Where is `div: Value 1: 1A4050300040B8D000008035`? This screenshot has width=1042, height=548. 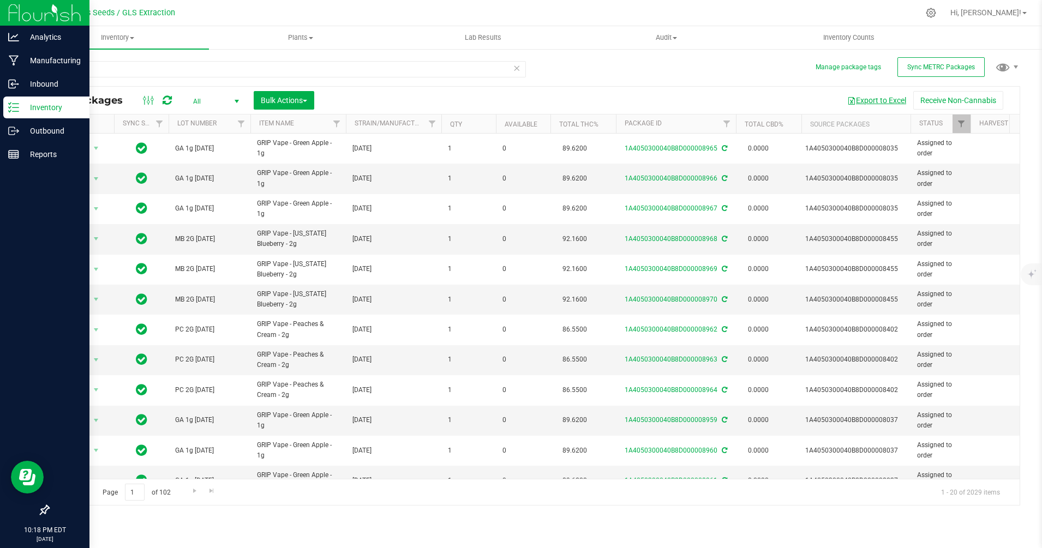
div: Value 1: 1A4050300040B8D000008035 is located at coordinates (856, 148).